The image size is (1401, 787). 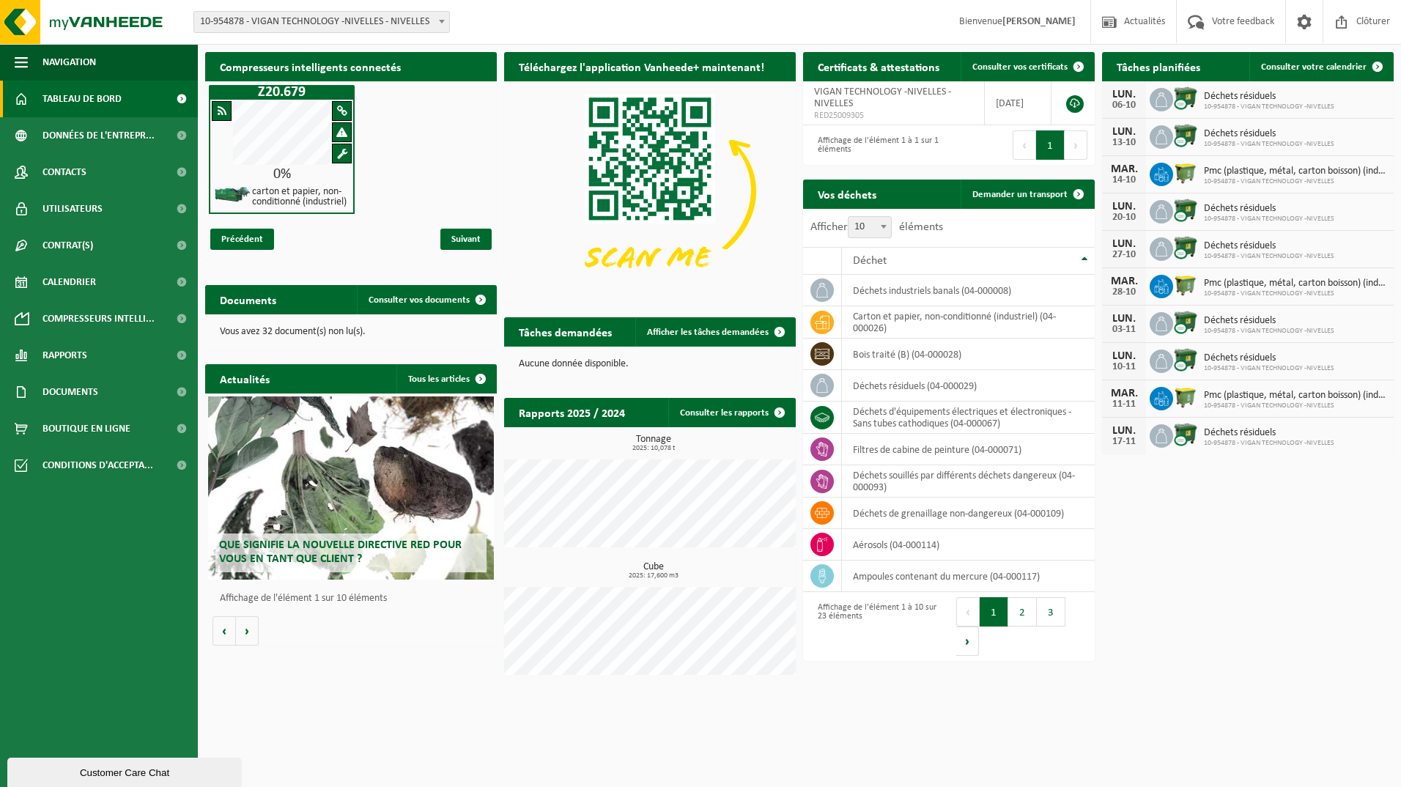 What do you see at coordinates (653, 448) in the screenshot?
I see `span: 2025: 10,078 t` at bounding box center [653, 448].